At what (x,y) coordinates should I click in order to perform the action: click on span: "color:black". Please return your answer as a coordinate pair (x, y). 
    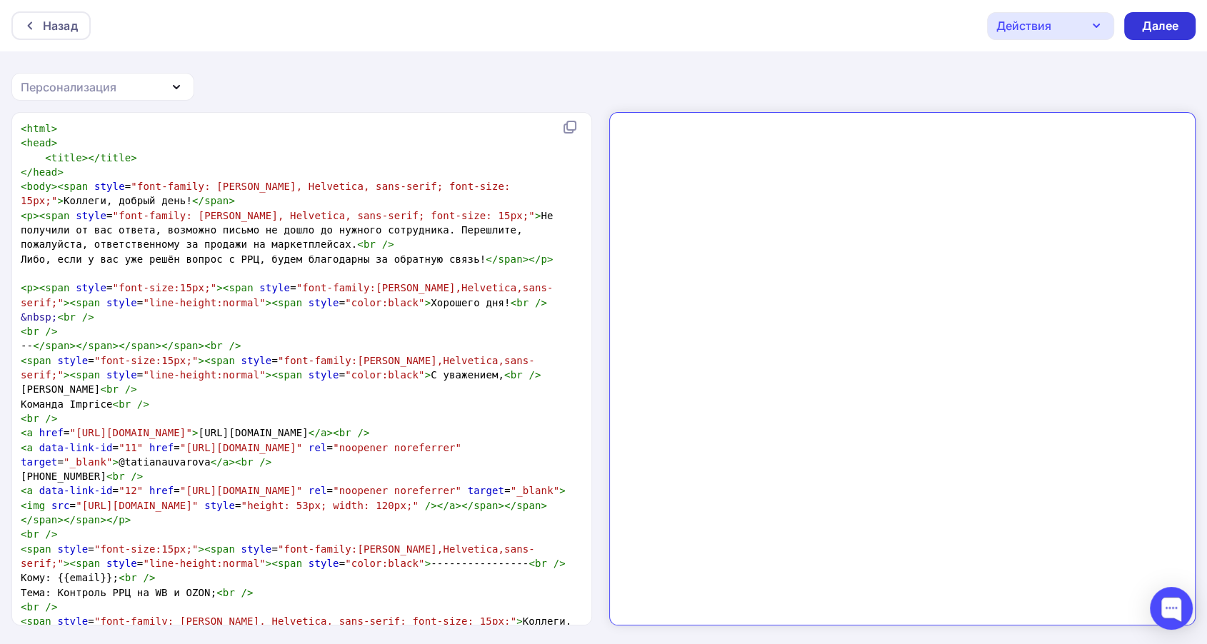
    Looking at the image, I should click on (384, 303).